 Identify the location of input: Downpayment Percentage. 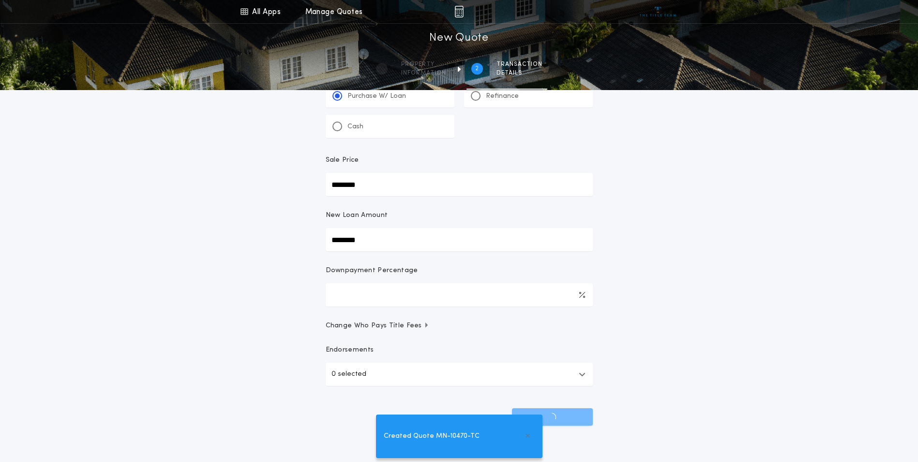
(459, 295).